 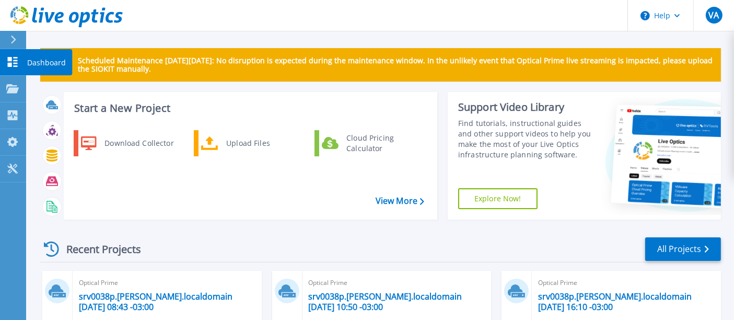 What do you see at coordinates (713, 15) in the screenshot?
I see `span: VA` at bounding box center [713, 15].